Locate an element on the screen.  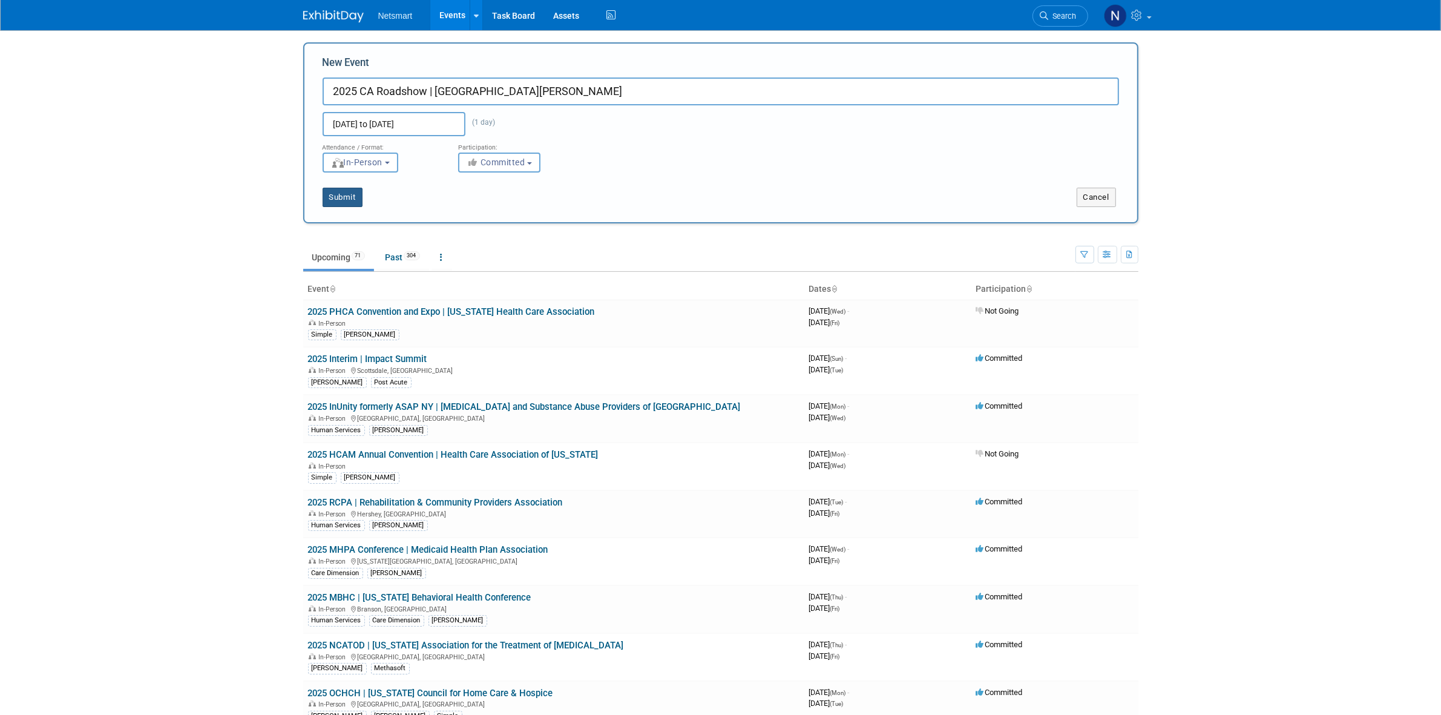
div: Methasoft is located at coordinates (390, 668).